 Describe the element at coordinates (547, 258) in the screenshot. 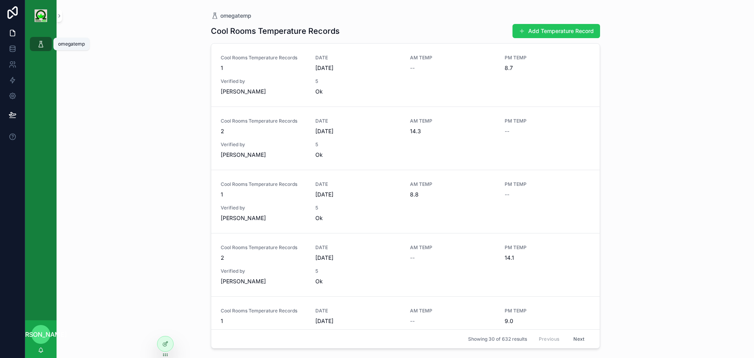

I see `span: 14.1` at that location.